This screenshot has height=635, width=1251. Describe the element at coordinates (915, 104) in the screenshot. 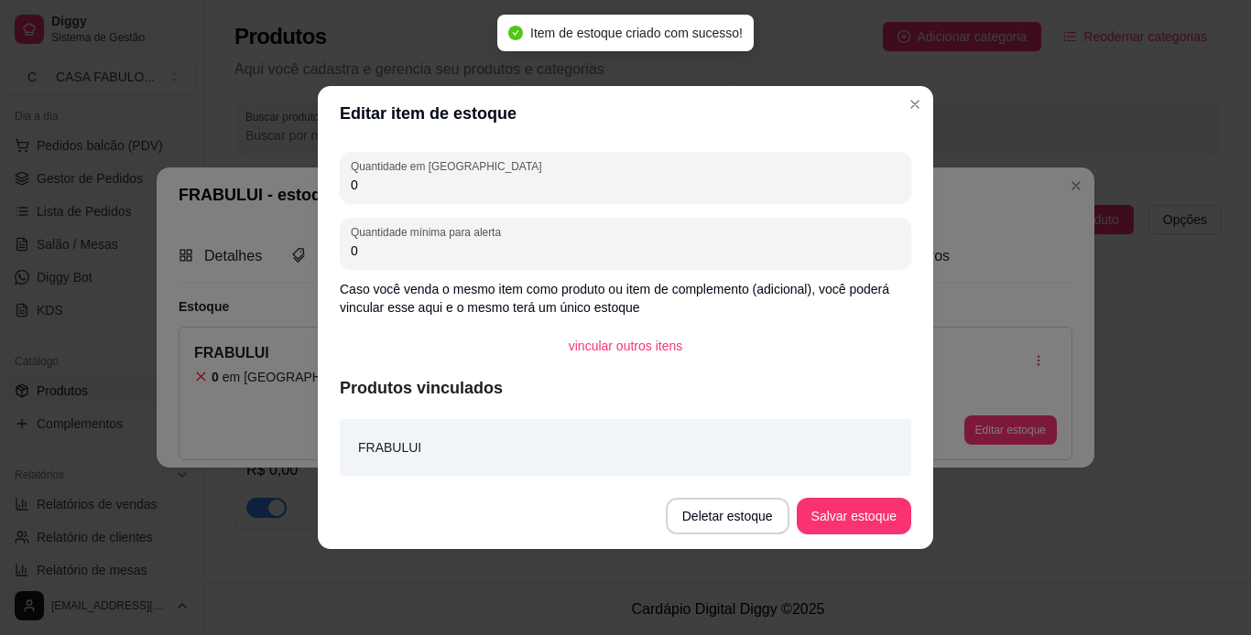

I see `button: Close` at that location.